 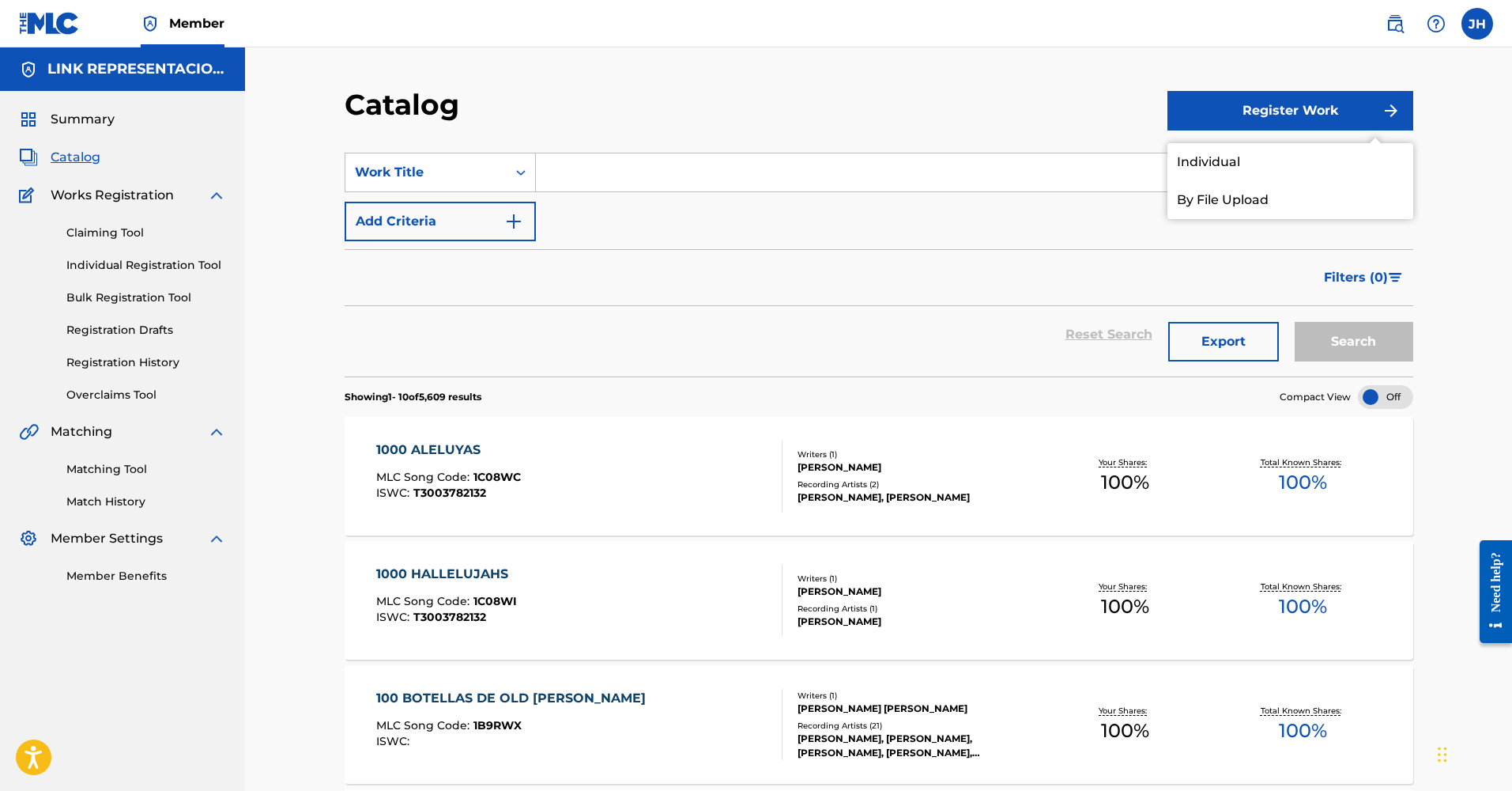 I want to click on a: Registration Drafts, so click(x=147, y=329).